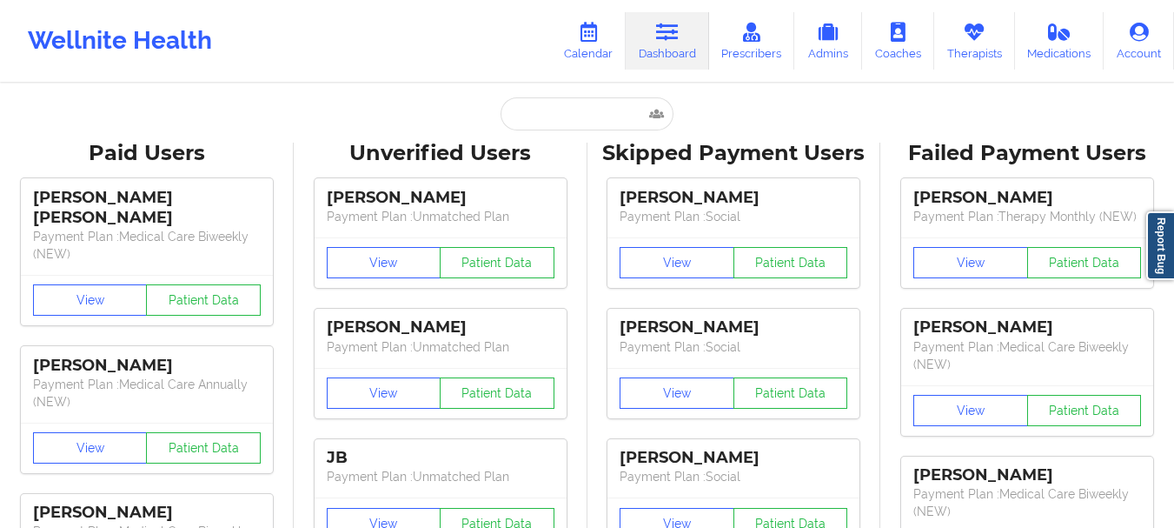 The width and height of the screenshot is (1174, 528). I want to click on a: Coaches, so click(898, 41).